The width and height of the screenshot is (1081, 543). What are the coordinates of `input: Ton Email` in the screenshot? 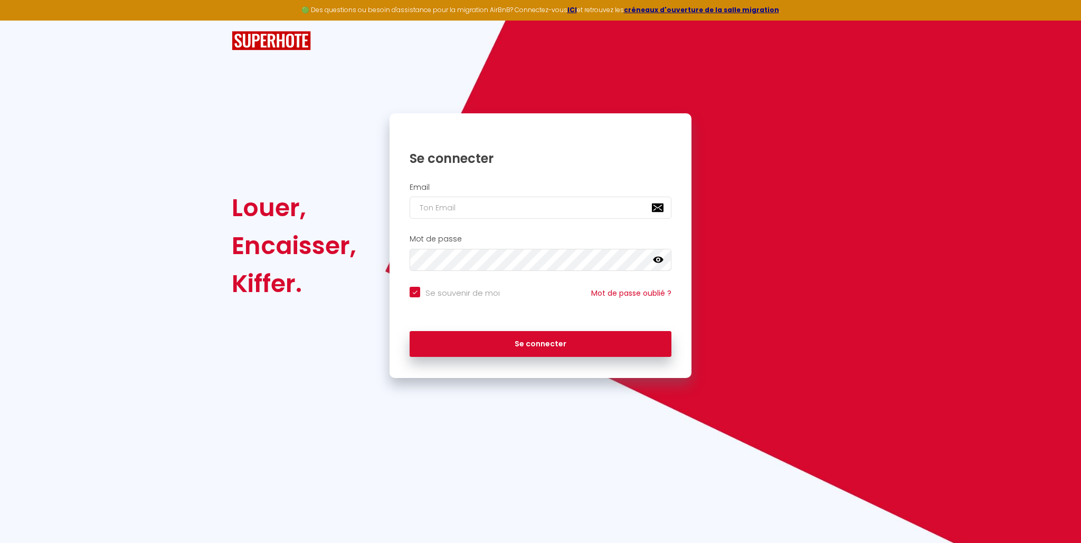 It's located at (540, 208).